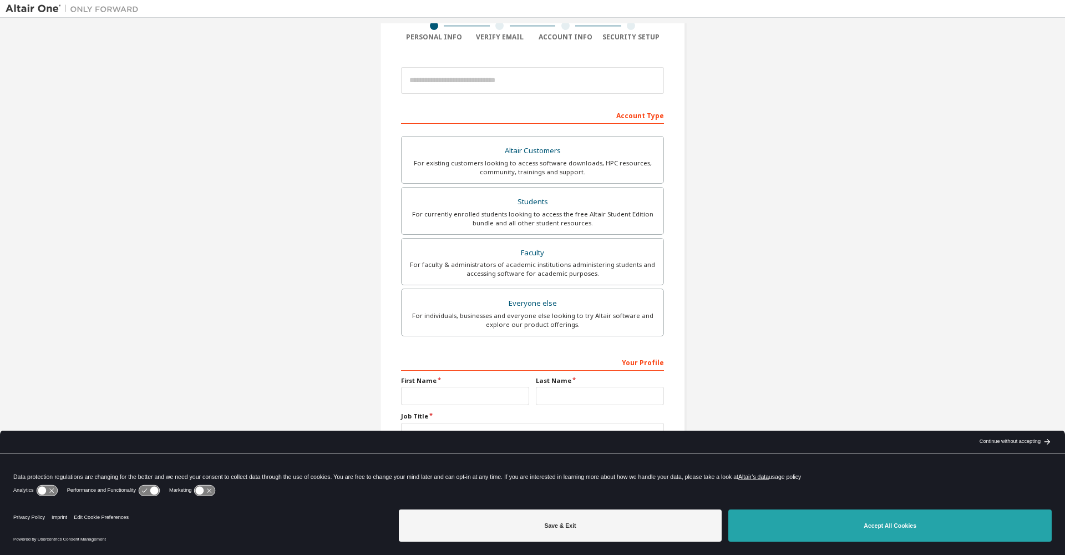 This screenshot has width=1065, height=555. Describe the element at coordinates (565, 37) in the screenshot. I see `div: Account Info` at that location.